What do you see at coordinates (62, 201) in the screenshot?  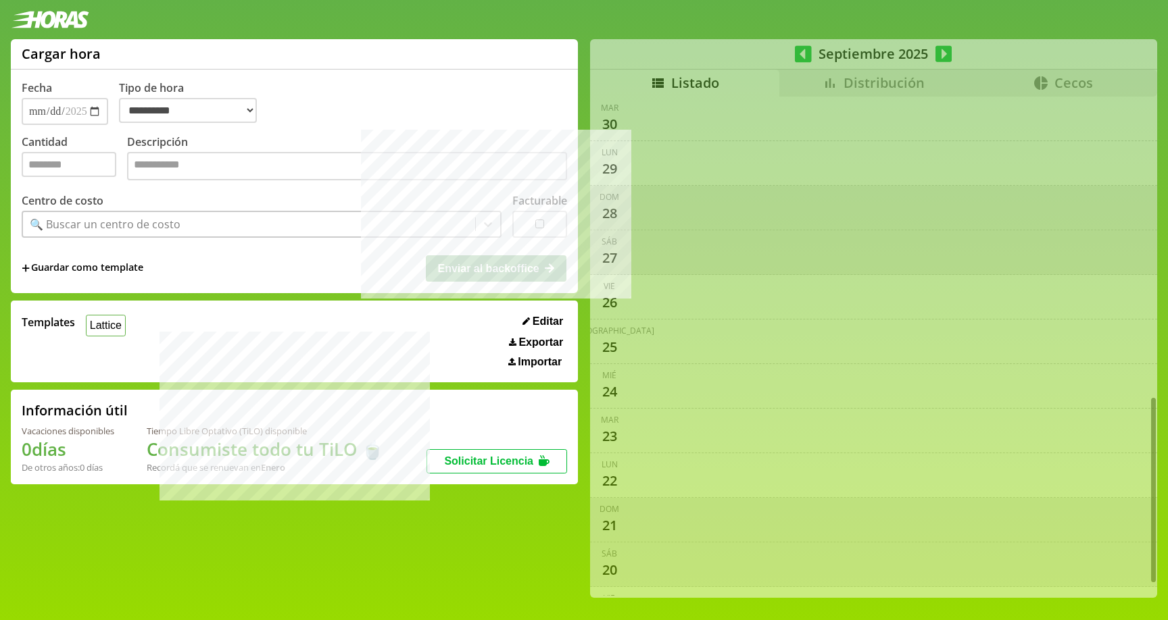 I see `label: Centro de costo` at bounding box center [62, 201].